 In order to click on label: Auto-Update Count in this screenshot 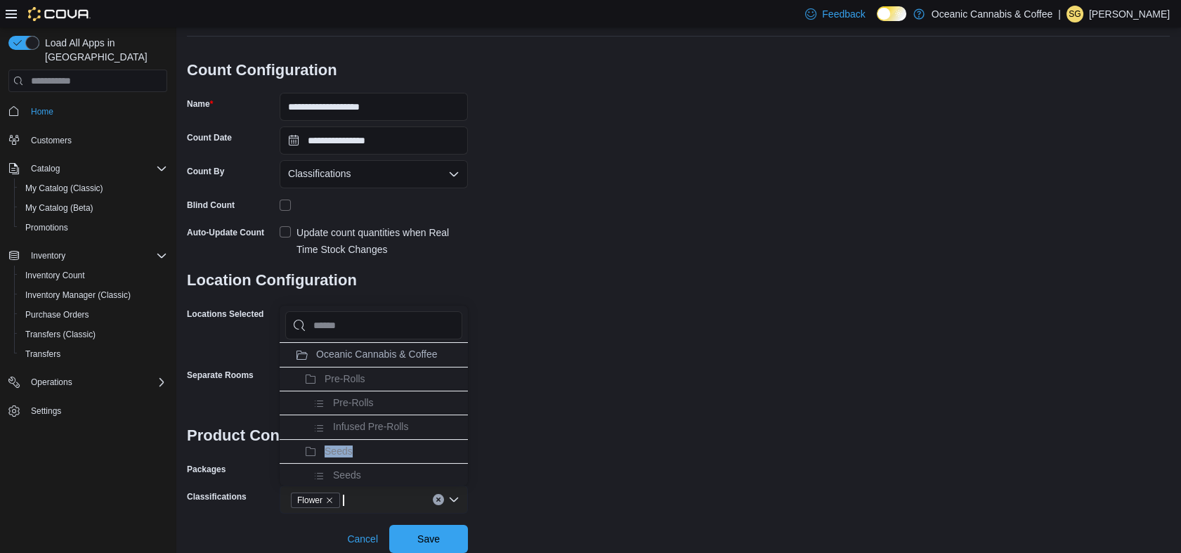, I will do `click(226, 233)`.